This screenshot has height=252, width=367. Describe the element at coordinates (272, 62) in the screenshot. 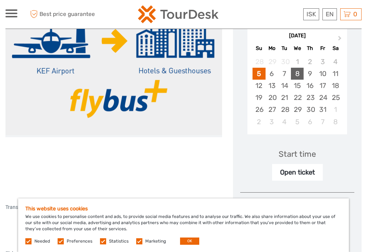

I see `div: Not available Monday, September 29th, 2025` at that location.